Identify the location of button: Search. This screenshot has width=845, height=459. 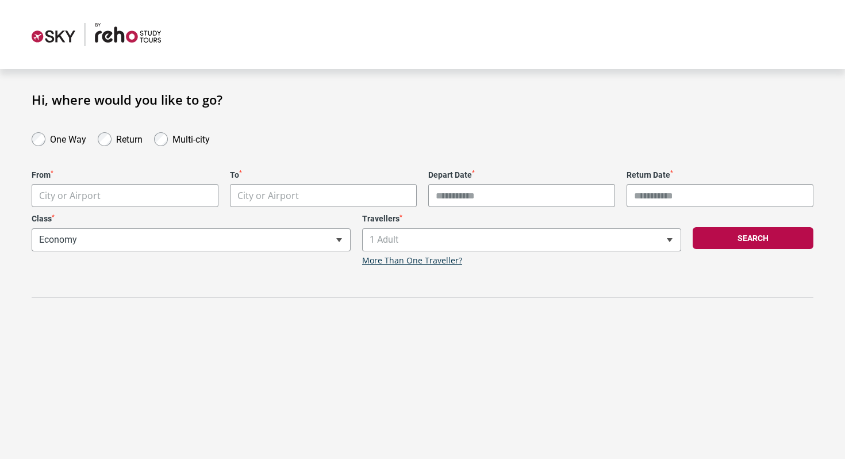
(753, 238).